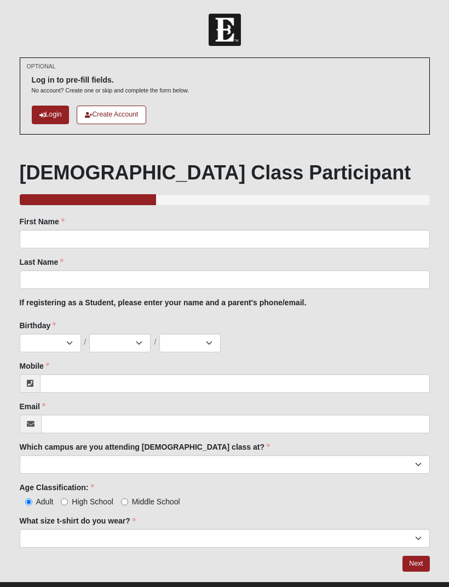  I want to click on label: Age Classification:, so click(57, 488).